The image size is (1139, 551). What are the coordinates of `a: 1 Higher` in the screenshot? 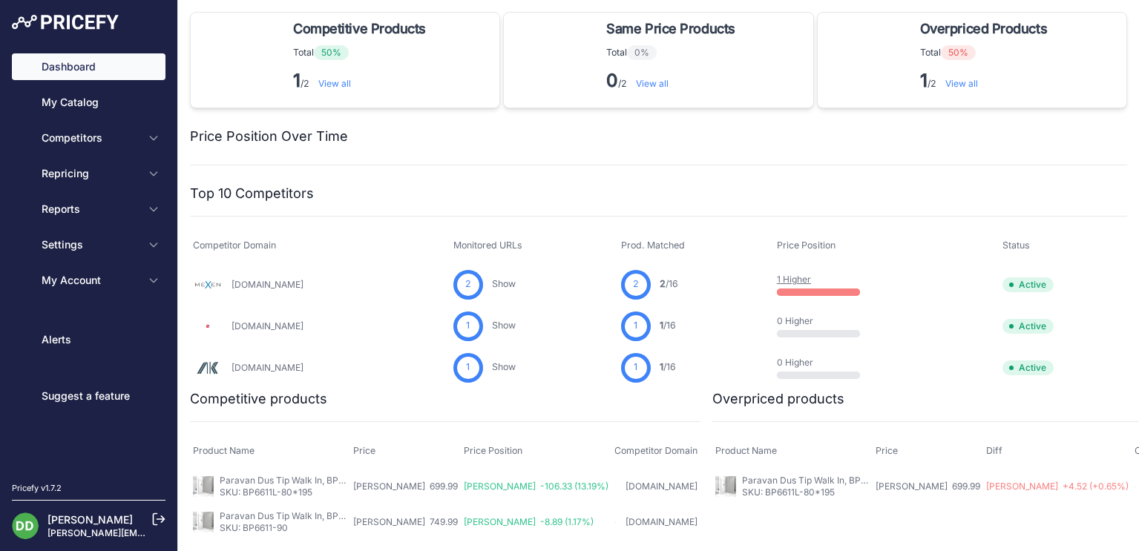 It's located at (794, 279).